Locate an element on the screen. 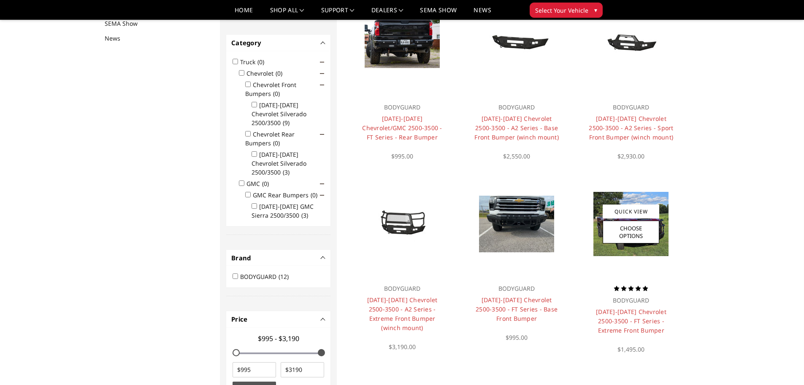  label: GMC Rear Bumpers is located at coordinates (288, 195).